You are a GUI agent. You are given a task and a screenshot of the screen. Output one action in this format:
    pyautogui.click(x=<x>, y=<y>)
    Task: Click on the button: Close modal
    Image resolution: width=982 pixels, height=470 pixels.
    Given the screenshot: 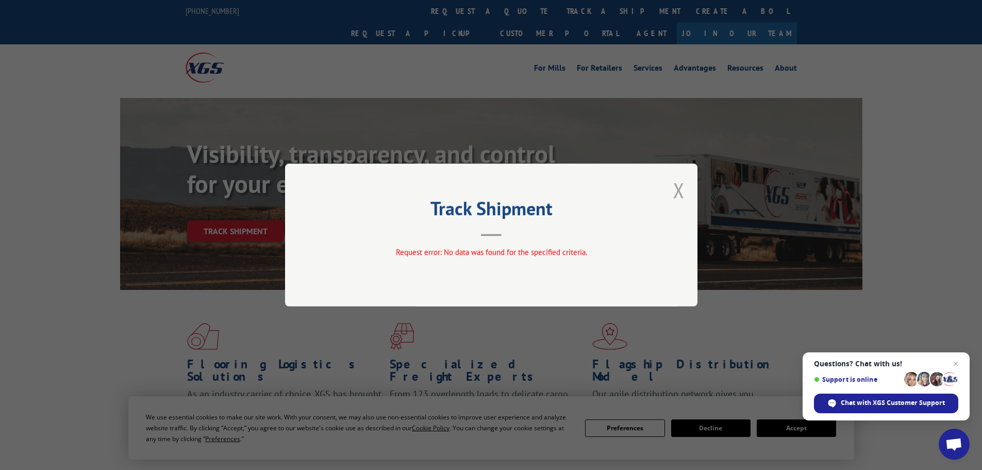 What is the action you would take?
    pyautogui.click(x=679, y=190)
    